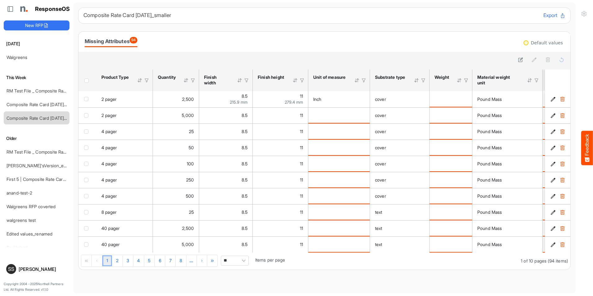  What do you see at coordinates (166, 77) in the screenshot?
I see `div: Quantity` at bounding box center [166, 77].